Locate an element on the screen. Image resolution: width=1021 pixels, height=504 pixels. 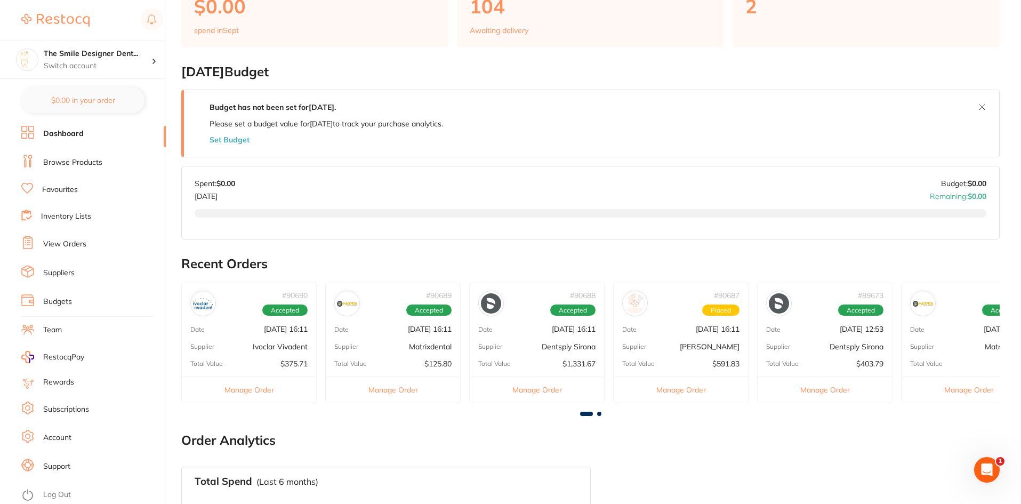
img: RestocqPay is located at coordinates (28, 357).